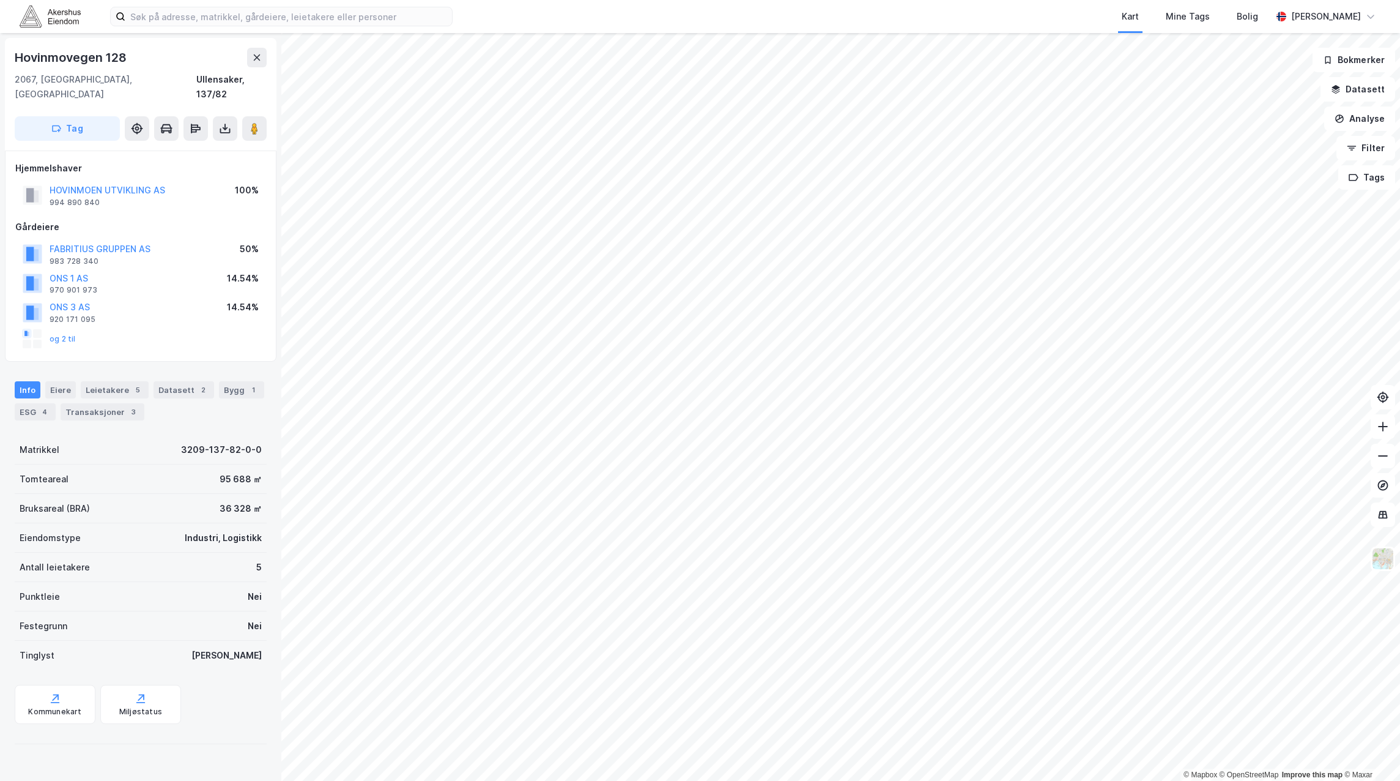 The width and height of the screenshot is (1400, 781). I want to click on div: Leietakere, so click(114, 390).